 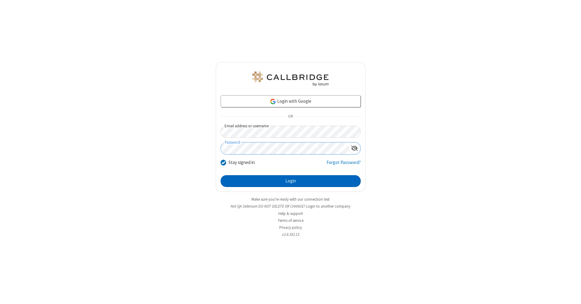 What do you see at coordinates (291, 181) in the screenshot?
I see `button: Login` at bounding box center [291, 181].